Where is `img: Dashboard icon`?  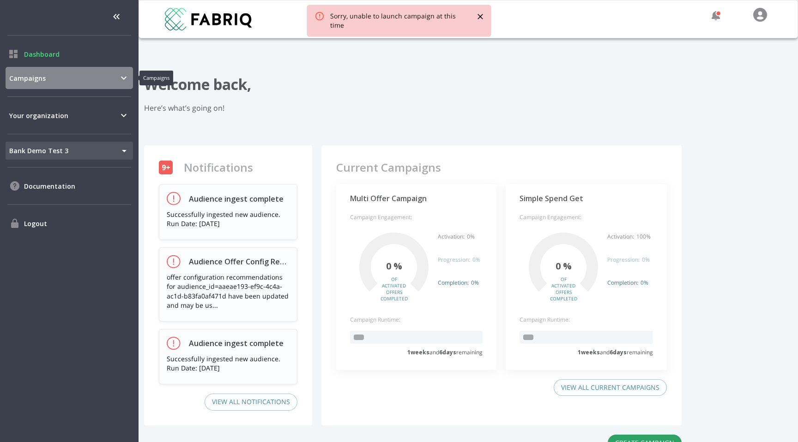
img: Dashboard icon is located at coordinates (13, 54).